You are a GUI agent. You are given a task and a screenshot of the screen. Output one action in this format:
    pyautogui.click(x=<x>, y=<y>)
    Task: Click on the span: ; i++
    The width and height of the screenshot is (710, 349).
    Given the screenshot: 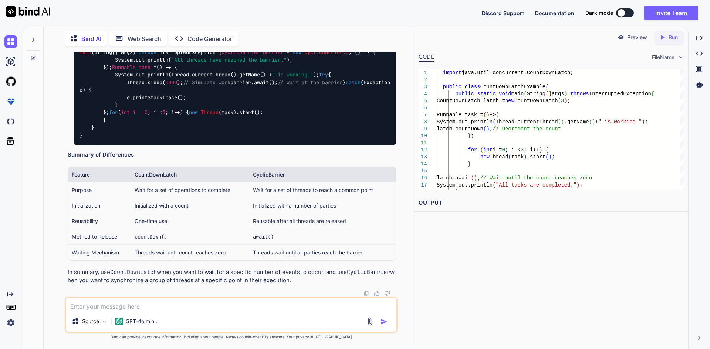 What is the action you would take?
    pyautogui.click(x=531, y=150)
    